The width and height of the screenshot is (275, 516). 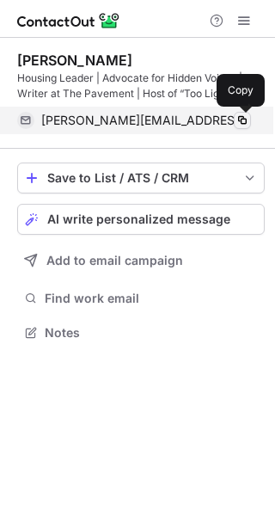 What do you see at coordinates (151, 333) in the screenshot?
I see `span: Notes` at bounding box center [151, 333].